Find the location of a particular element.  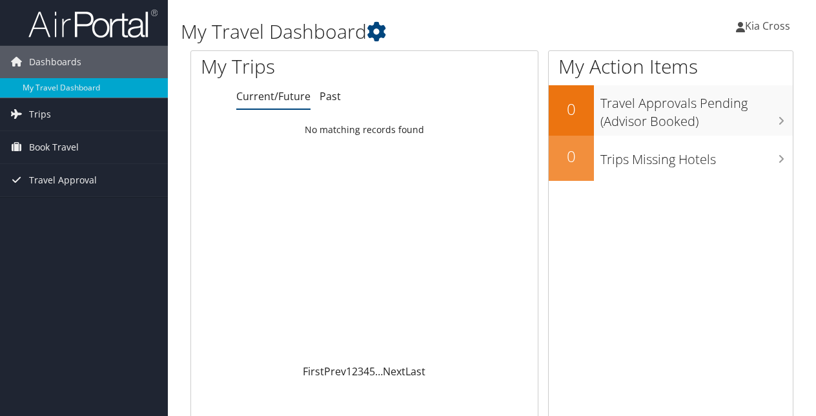

a: 4 is located at coordinates (366, 371).